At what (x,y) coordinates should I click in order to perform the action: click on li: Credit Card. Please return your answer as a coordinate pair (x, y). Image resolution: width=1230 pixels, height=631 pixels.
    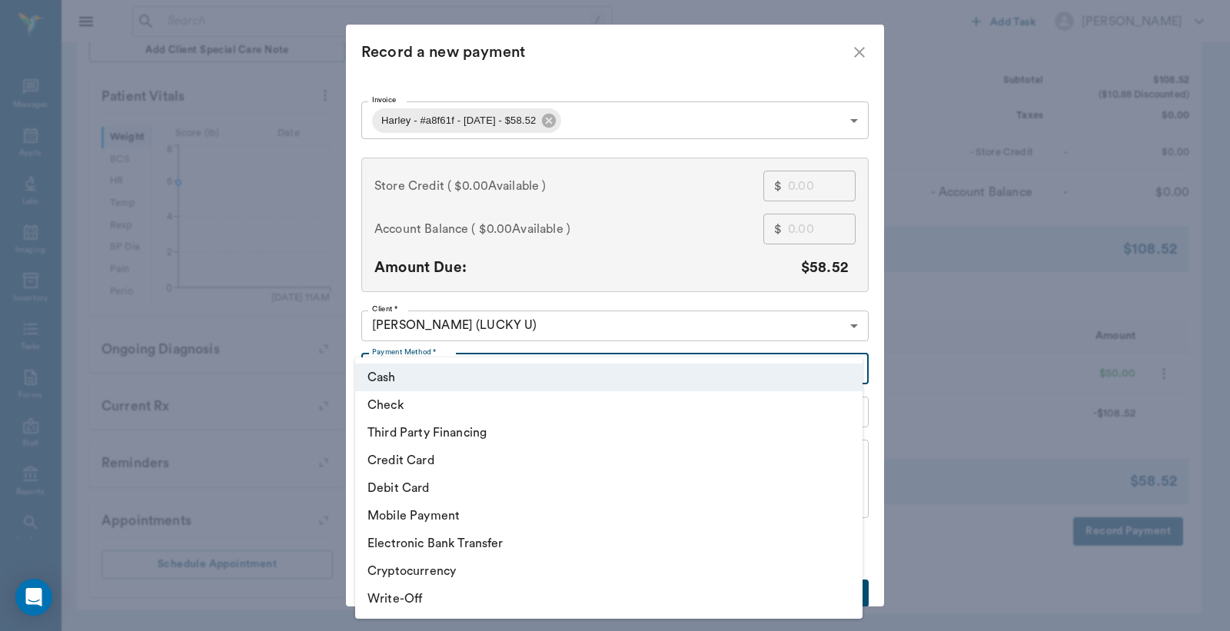
    Looking at the image, I should click on (609, 460).